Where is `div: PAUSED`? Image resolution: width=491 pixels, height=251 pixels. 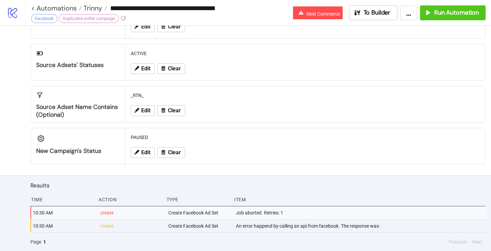
div: PAUSED is located at coordinates (305, 137).